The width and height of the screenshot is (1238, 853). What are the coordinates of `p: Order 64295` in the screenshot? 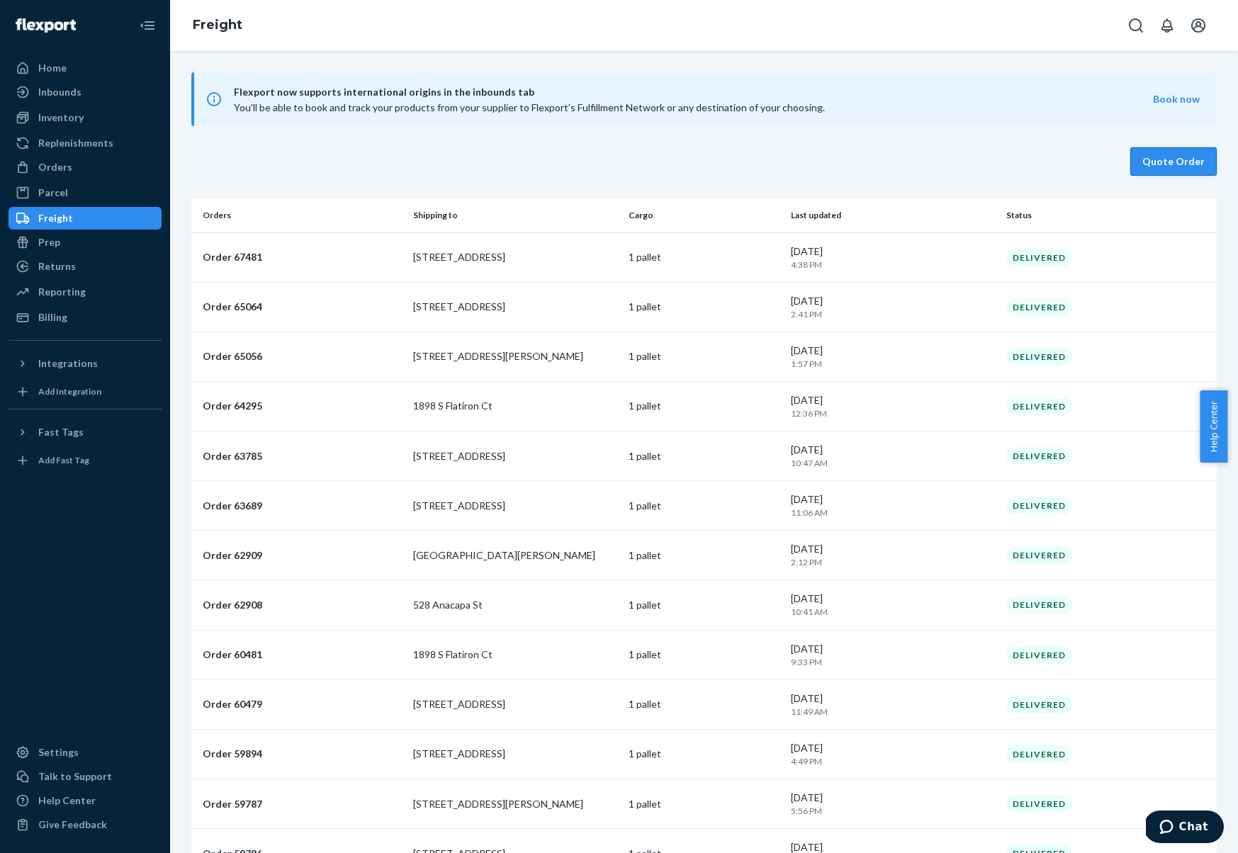 It's located at (302, 406).